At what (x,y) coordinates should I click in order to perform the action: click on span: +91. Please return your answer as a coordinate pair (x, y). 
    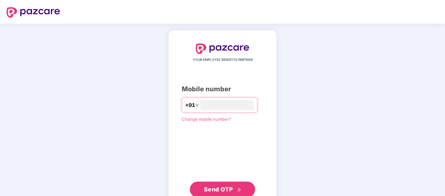
    Looking at the image, I should click on (190, 105).